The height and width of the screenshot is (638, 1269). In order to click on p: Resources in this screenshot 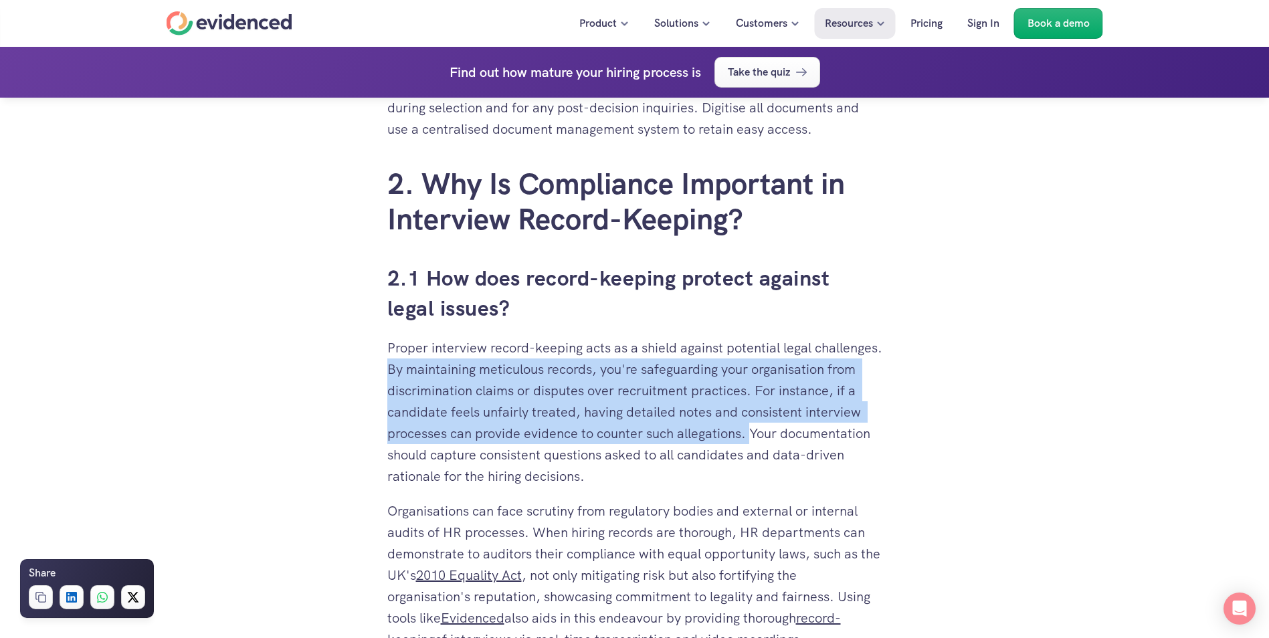, I will do `click(849, 23)`.